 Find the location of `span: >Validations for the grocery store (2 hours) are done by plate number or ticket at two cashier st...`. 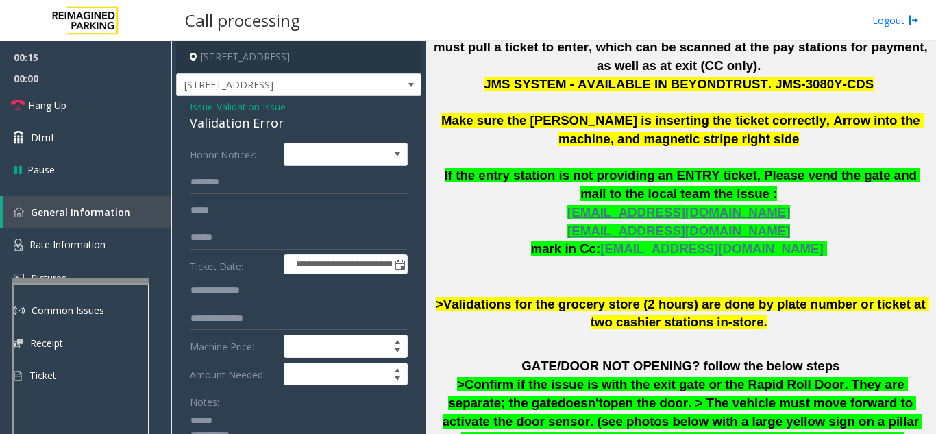

span: >Validations for the grocery store (2 hours) are done by plate number or ticket at two cashier st... is located at coordinates (682, 313).